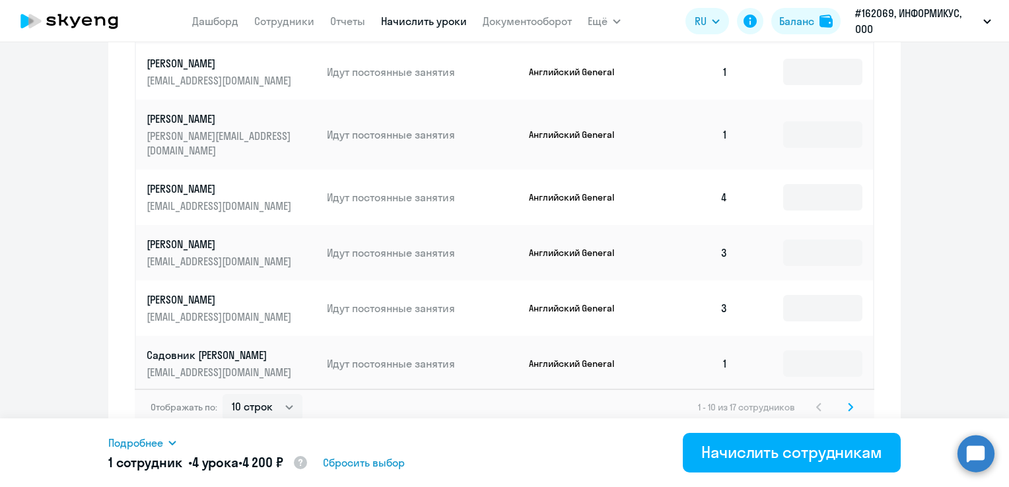  Describe the element at coordinates (792, 452) in the screenshot. I see `div: Начислить сотрудникам` at that location.